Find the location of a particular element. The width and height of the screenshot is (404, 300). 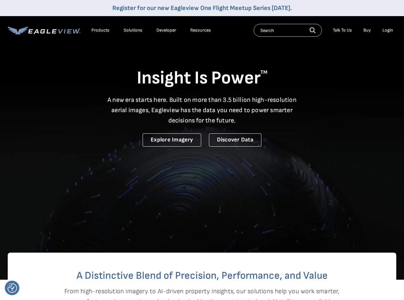

div: Talk To Us is located at coordinates (342, 30).